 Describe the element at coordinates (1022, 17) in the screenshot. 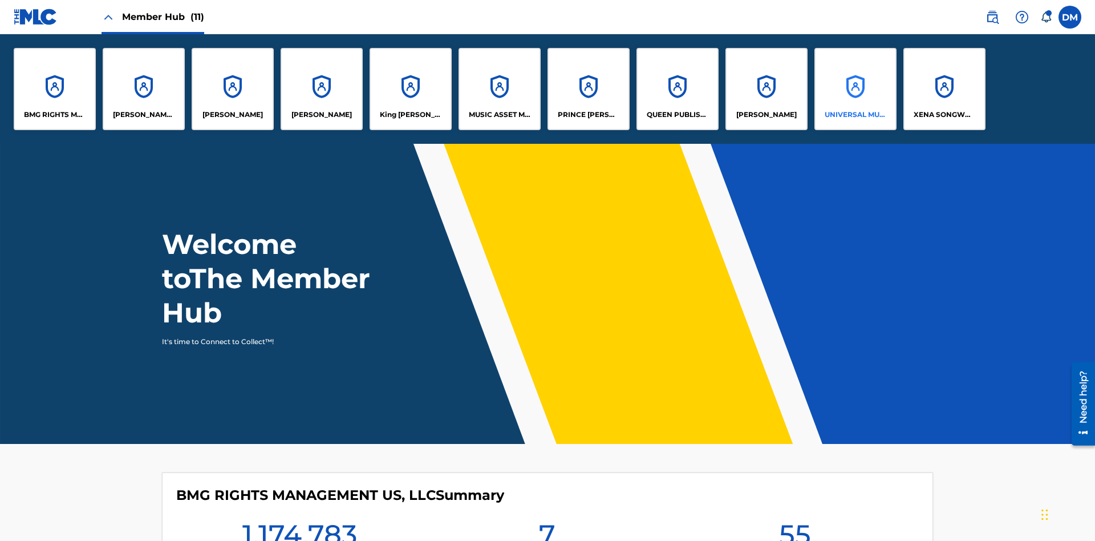

I see `img: help` at that location.